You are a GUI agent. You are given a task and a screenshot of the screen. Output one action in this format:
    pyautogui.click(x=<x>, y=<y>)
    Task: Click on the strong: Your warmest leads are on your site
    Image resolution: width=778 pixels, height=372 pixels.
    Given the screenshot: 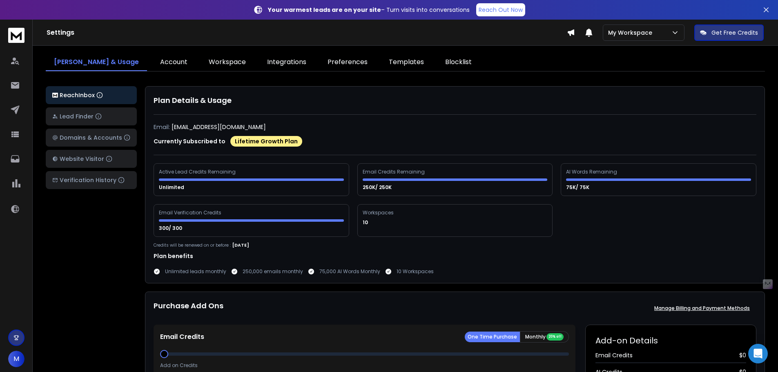 What is the action you would take?
    pyautogui.click(x=324, y=10)
    